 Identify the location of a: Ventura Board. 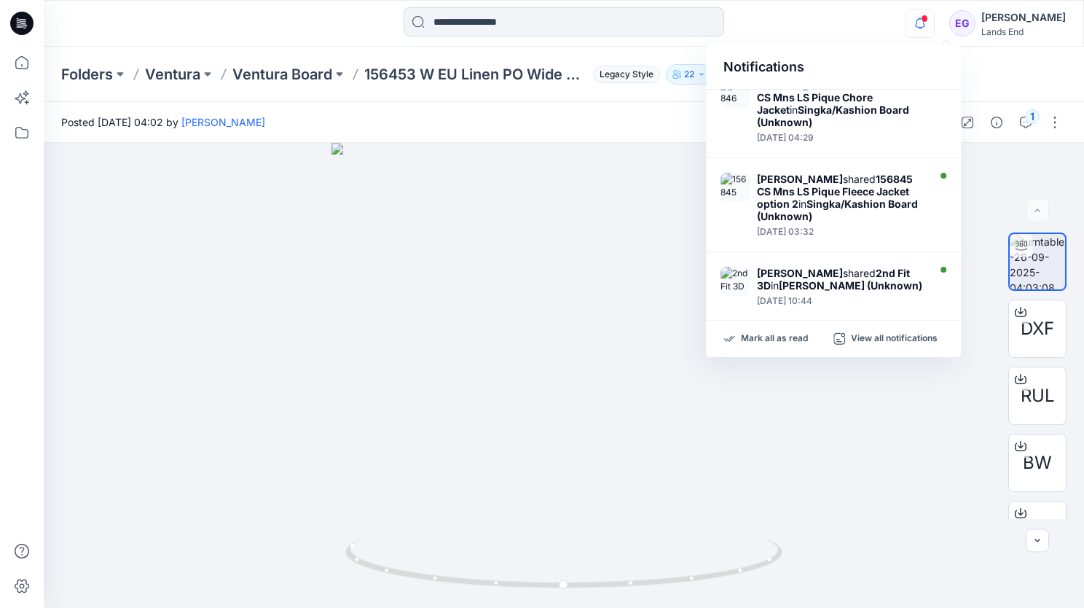
(282, 74).